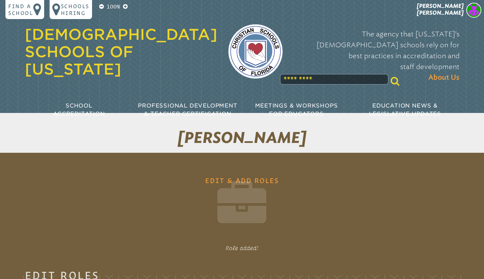 This screenshot has width=484, height=279. I want to click on span: Education News & Legislative Updates, so click(405, 109).